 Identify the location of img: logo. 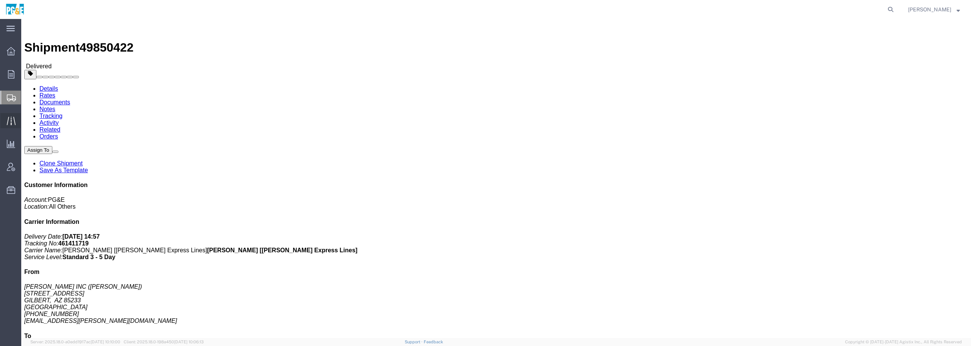
(15, 9).